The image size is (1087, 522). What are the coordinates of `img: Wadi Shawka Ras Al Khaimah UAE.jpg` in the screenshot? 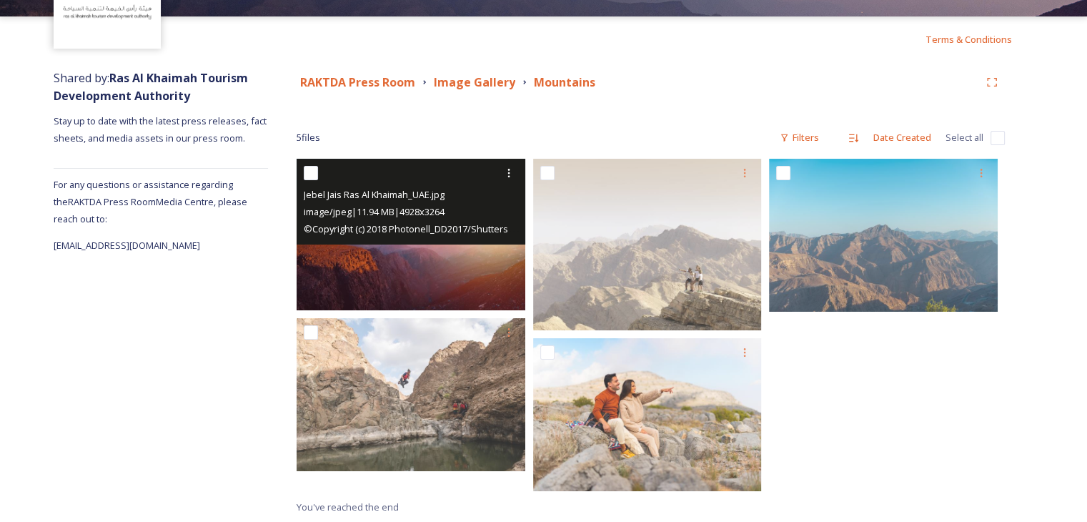 It's located at (411, 394).